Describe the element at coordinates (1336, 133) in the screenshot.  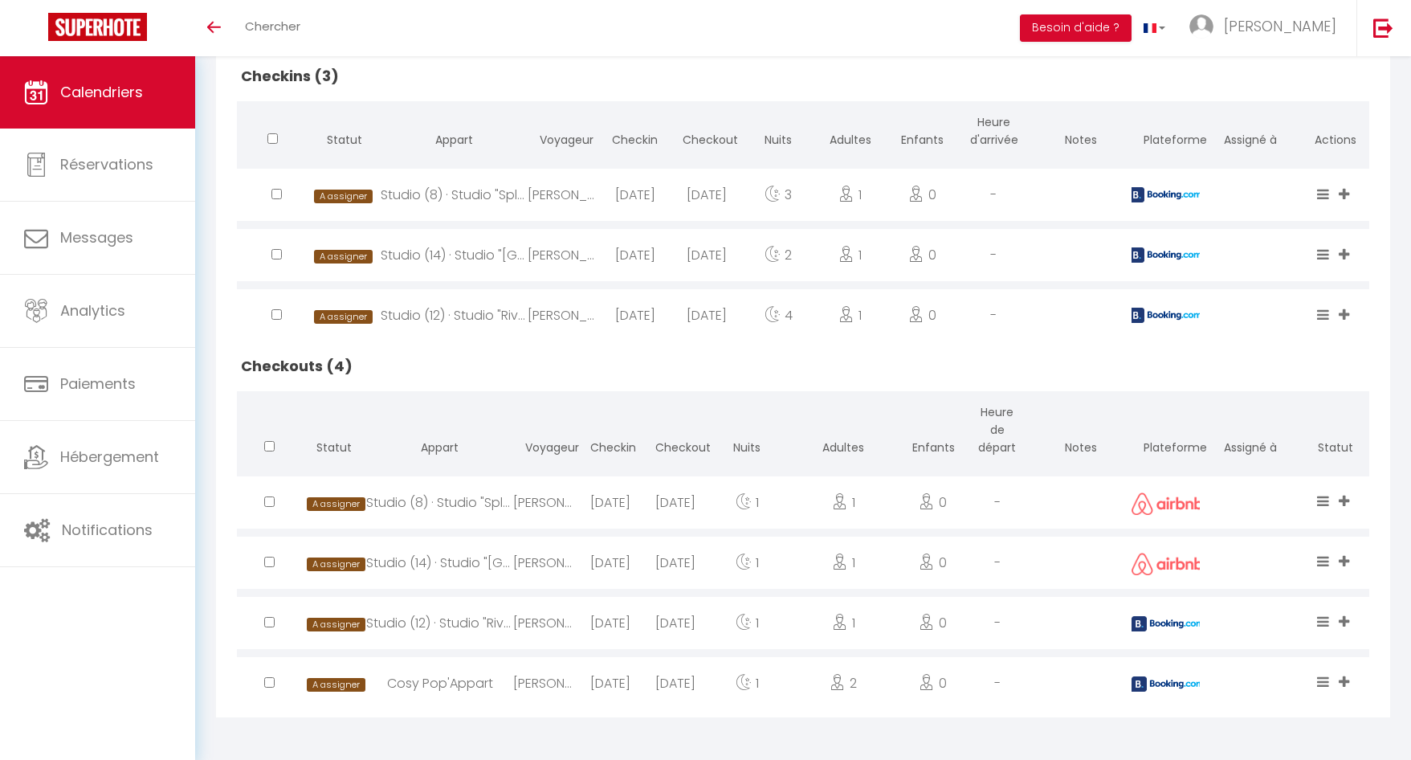
I see `th: Actions` at that location.